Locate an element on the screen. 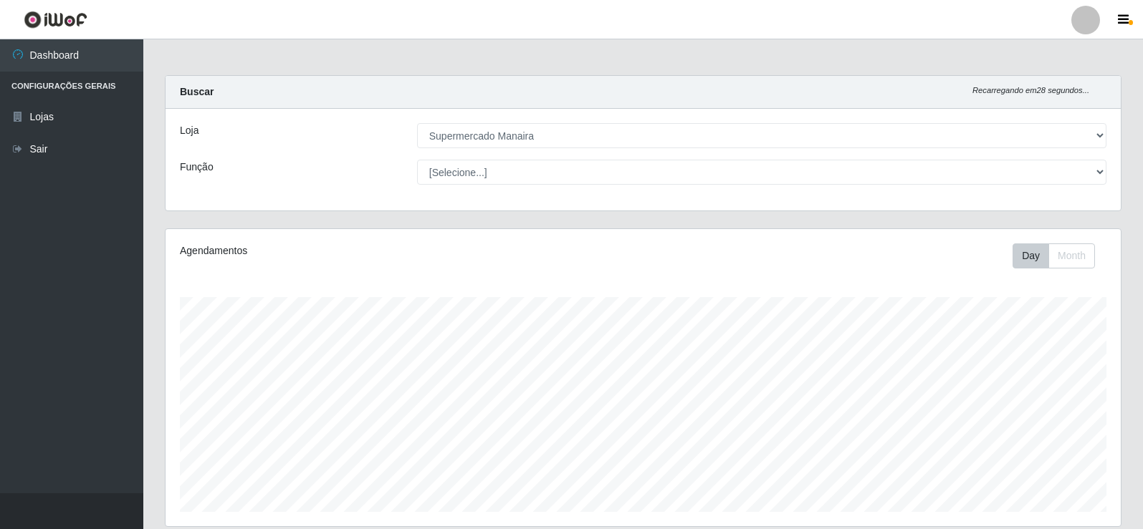  i: Recarregando em 28 segundos... is located at coordinates (1030, 90).